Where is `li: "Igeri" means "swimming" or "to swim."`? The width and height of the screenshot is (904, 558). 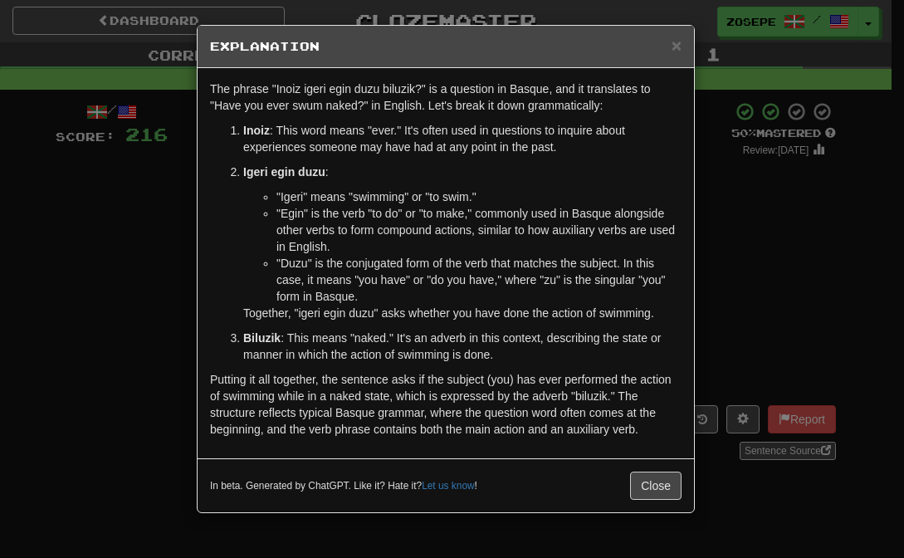 li: "Igeri" means "swimming" or "to swim." is located at coordinates (479, 197).